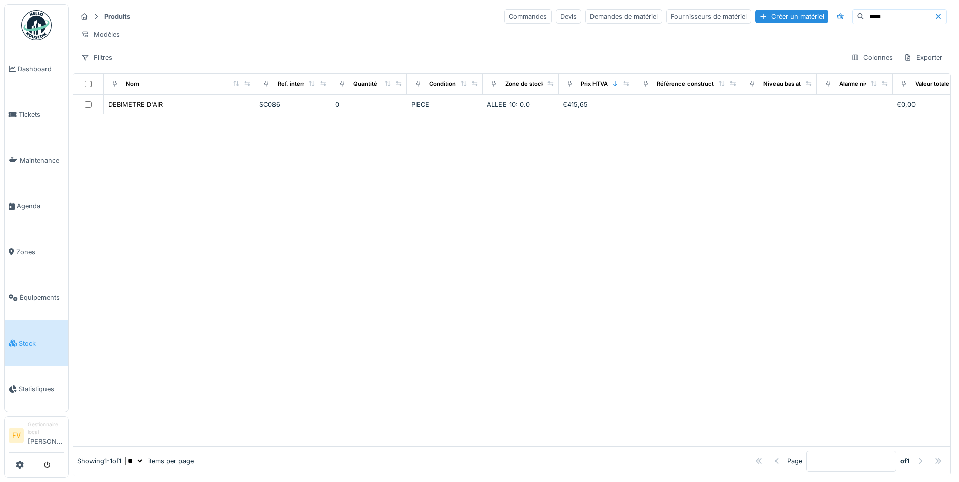 This screenshot has width=959, height=482. What do you see at coordinates (791, 84) in the screenshot?
I see `div: Niveau bas atteint ?` at bounding box center [791, 84].